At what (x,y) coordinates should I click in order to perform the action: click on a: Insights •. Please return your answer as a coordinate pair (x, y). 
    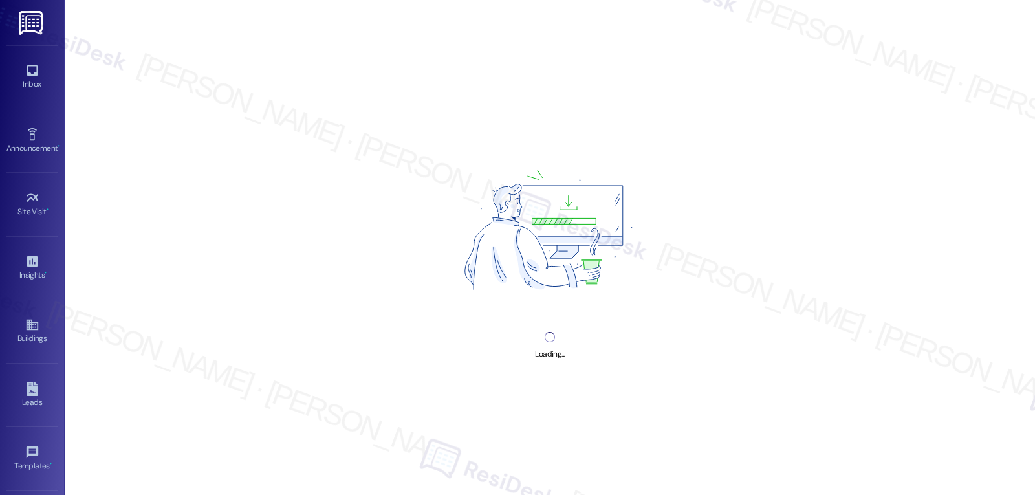
    Looking at the image, I should click on (32, 268).